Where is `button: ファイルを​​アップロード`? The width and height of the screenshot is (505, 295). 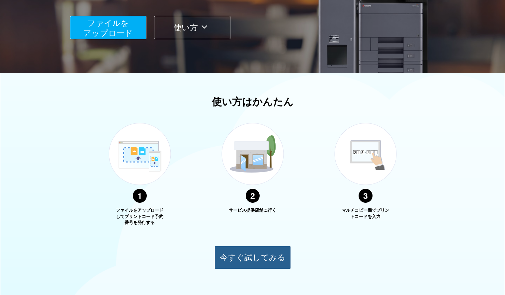 button: ファイルを​​アップロード is located at coordinates (108, 28).